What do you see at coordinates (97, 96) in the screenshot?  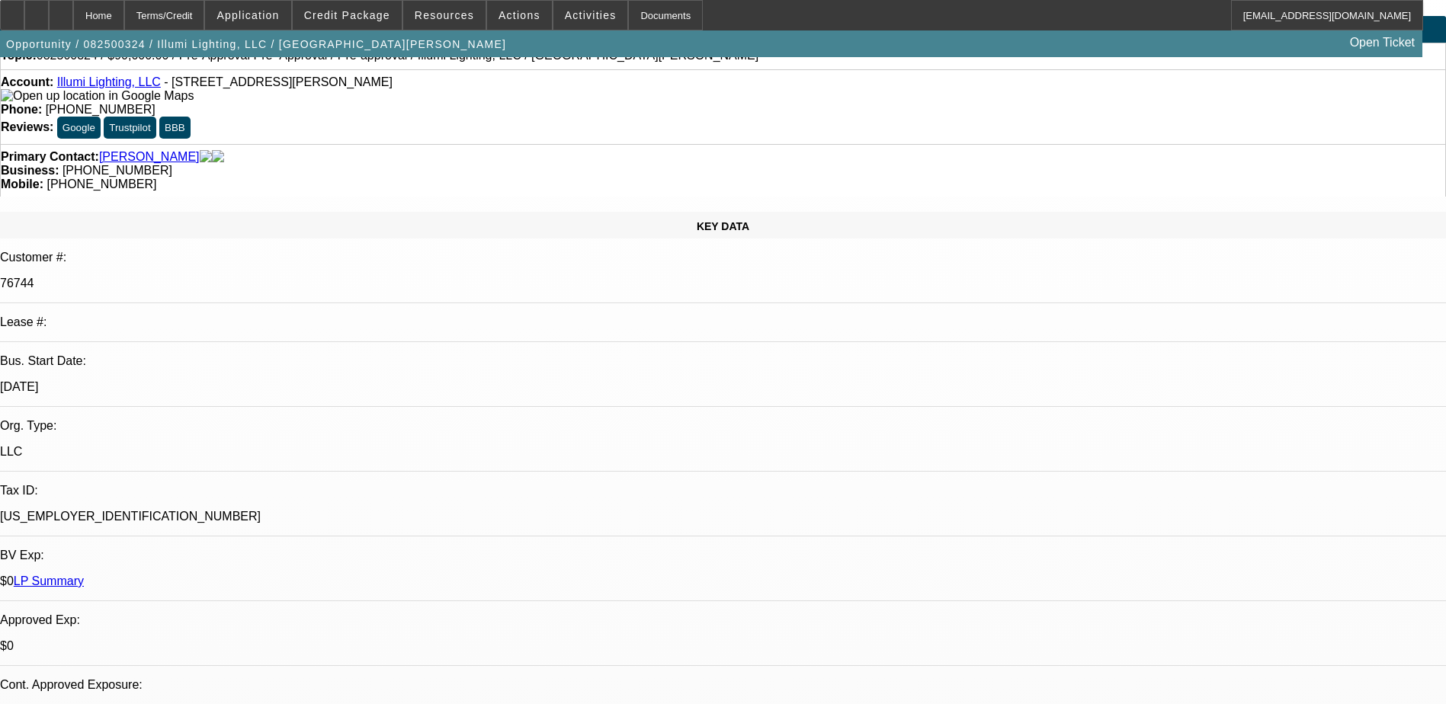 I see `img: Open up location in Google Maps` at bounding box center [97, 96].